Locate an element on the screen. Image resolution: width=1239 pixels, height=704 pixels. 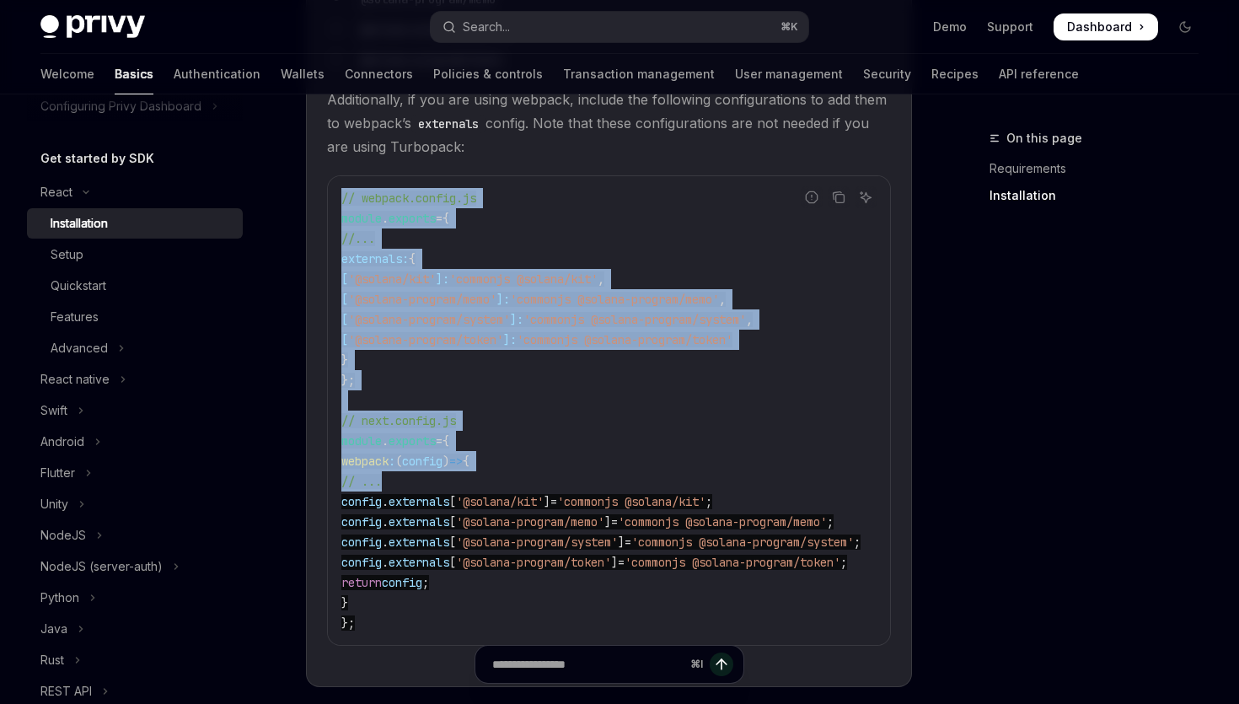
a: Dashboard is located at coordinates (1106, 27).